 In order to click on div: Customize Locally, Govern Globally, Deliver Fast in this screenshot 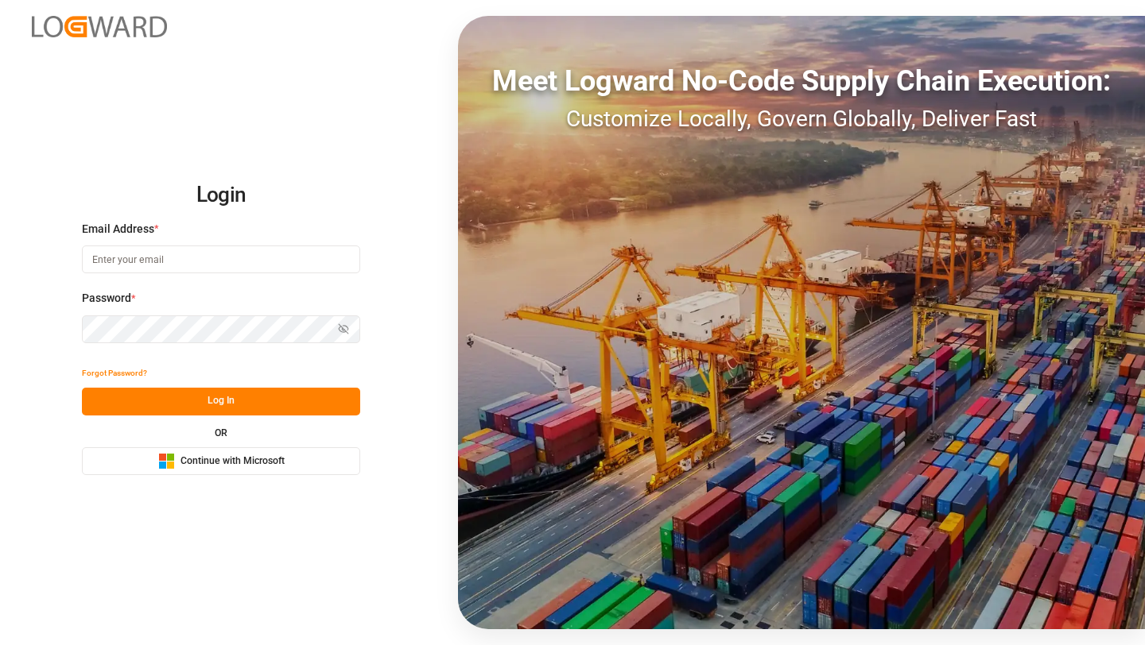, I will do `click(801, 119)`.